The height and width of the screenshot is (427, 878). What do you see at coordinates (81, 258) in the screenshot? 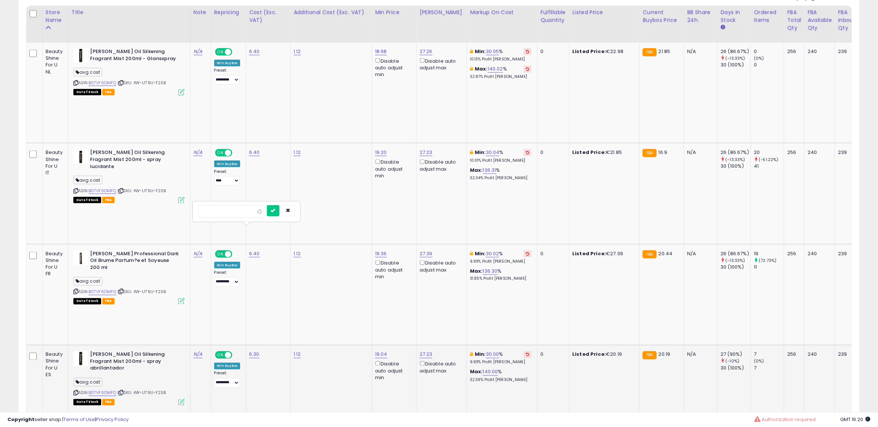
I see `img: 31L4MAGDYWL._SL40_.jpg` at bounding box center [81, 258].